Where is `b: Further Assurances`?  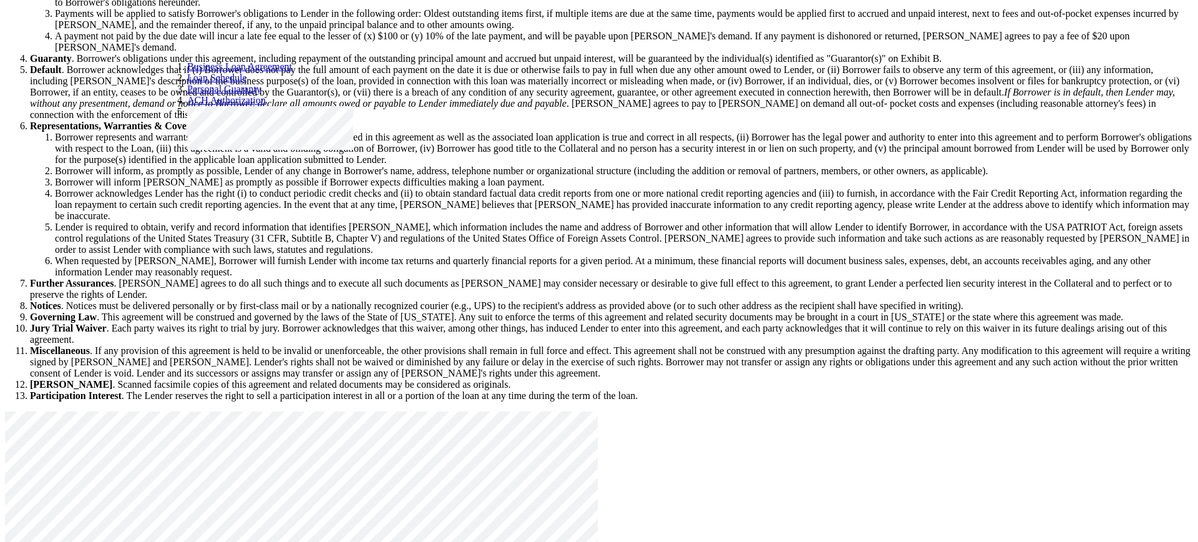 b: Further Assurances is located at coordinates (72, 283).